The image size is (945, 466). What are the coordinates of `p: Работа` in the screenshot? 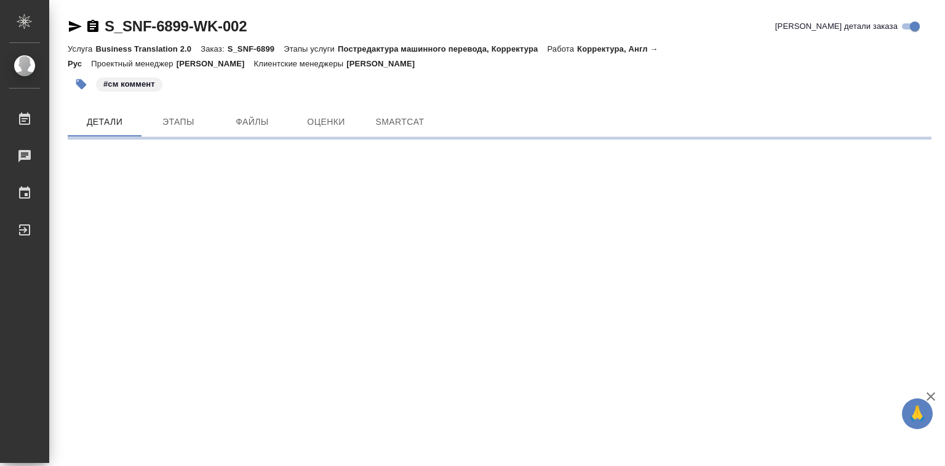 It's located at (561, 49).